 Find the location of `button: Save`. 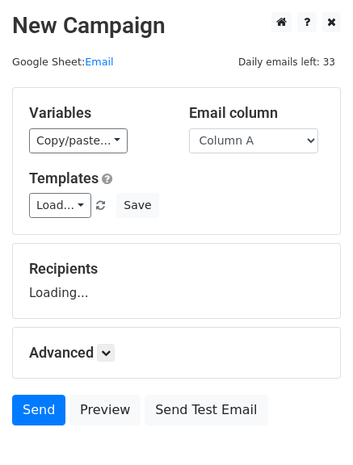

button: Save is located at coordinates (137, 205).